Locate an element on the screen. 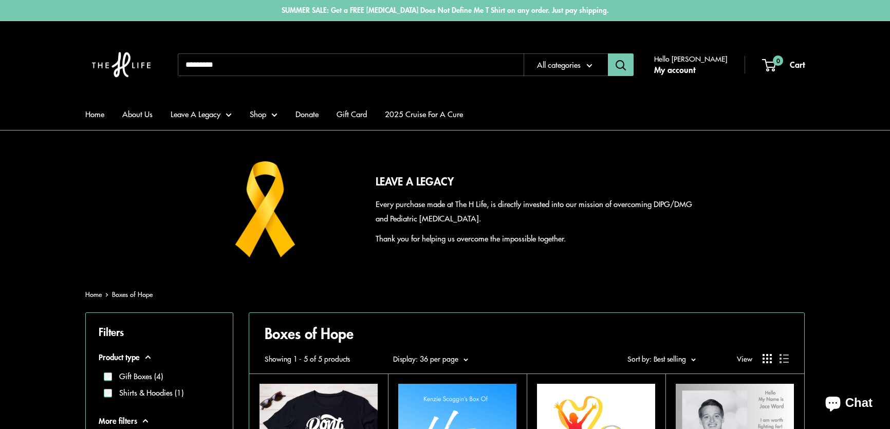  a: Donate is located at coordinates (307, 114).